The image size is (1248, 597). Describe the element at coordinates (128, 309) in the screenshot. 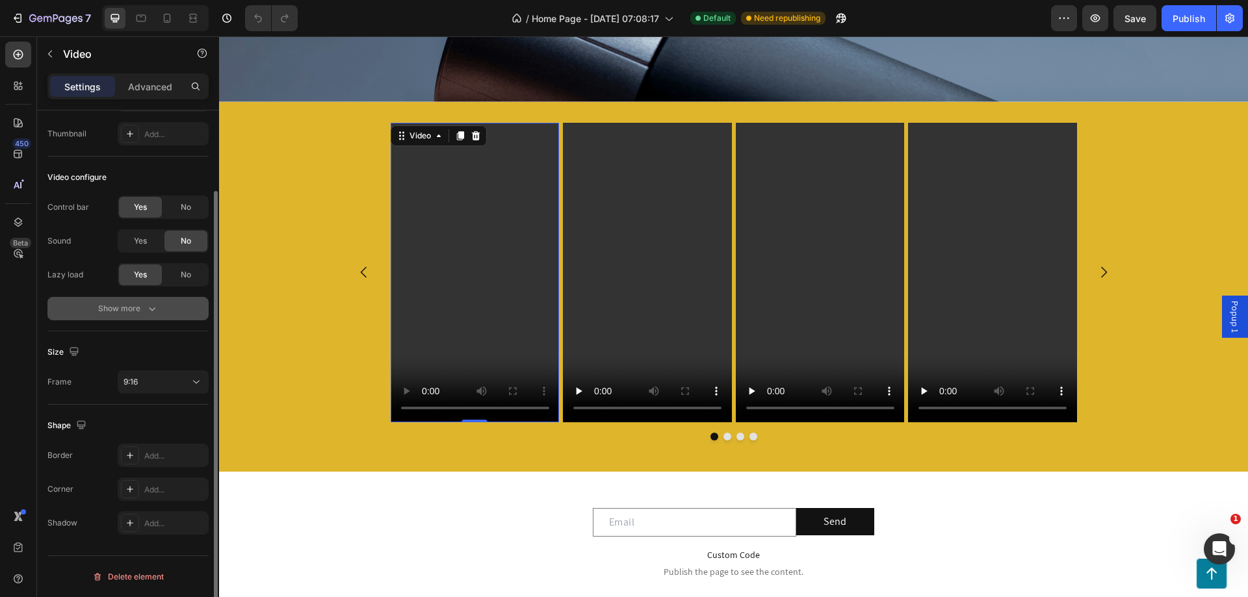

I see `div: Show more` at that location.